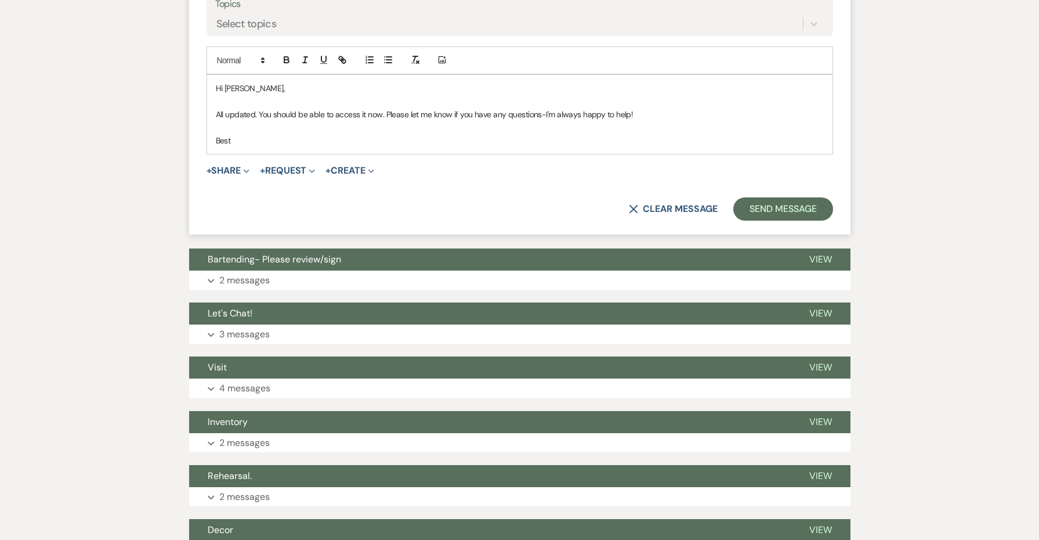 The height and width of the screenshot is (540, 1039). I want to click on button: 4 messages, so click(520, 388).